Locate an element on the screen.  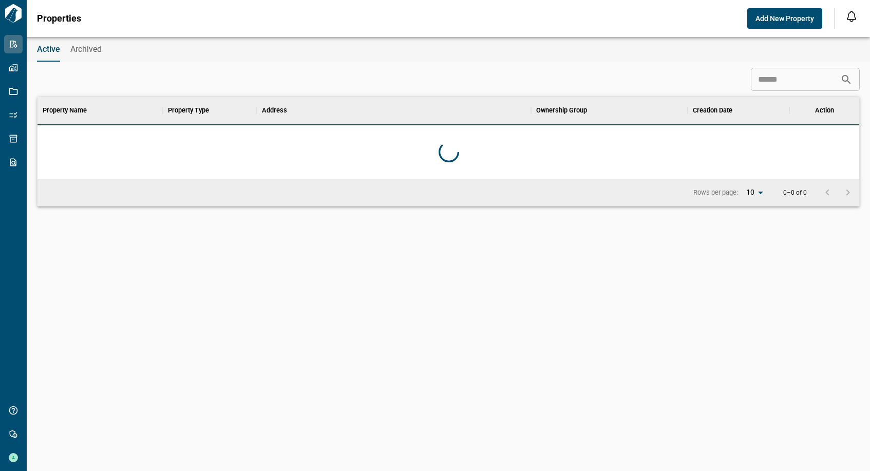
span: Active is located at coordinates (48, 49).